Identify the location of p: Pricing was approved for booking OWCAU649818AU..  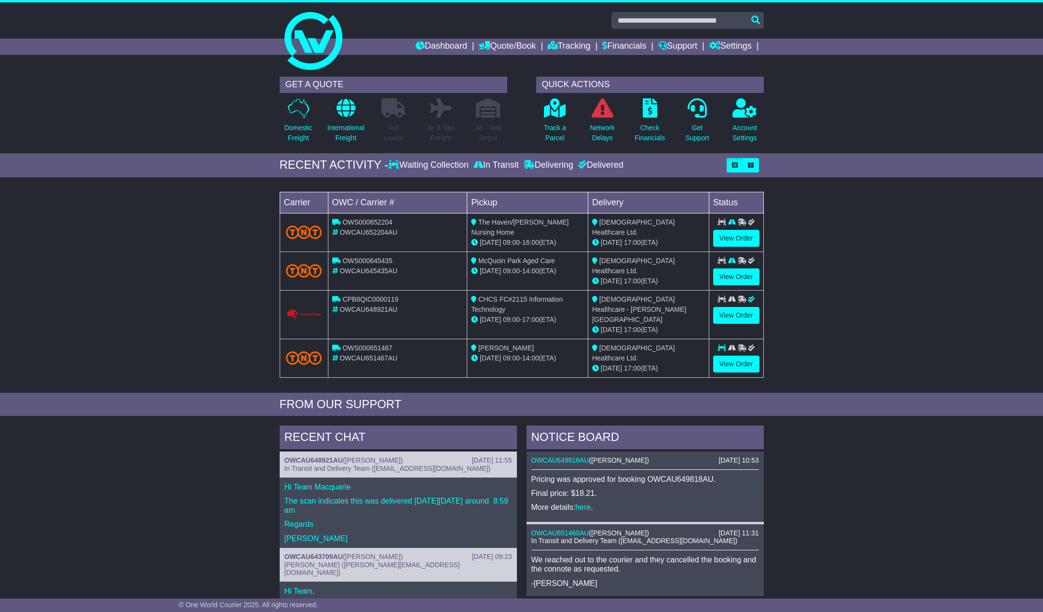
(645, 479).